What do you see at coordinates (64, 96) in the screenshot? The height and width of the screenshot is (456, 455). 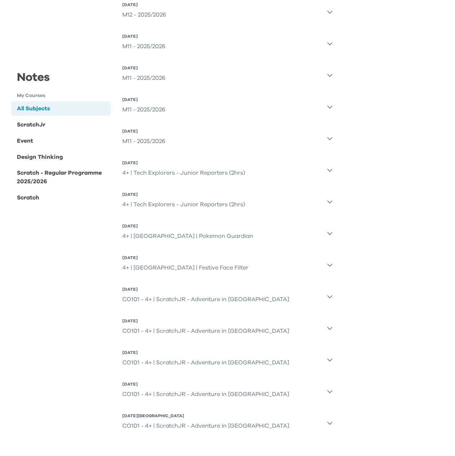 I see `h1: My Courses` at bounding box center [64, 96].